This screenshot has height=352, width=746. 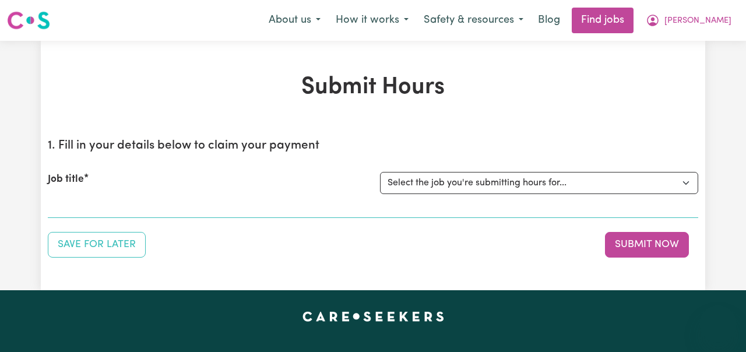 I want to click on a: Blog, so click(x=549, y=20).